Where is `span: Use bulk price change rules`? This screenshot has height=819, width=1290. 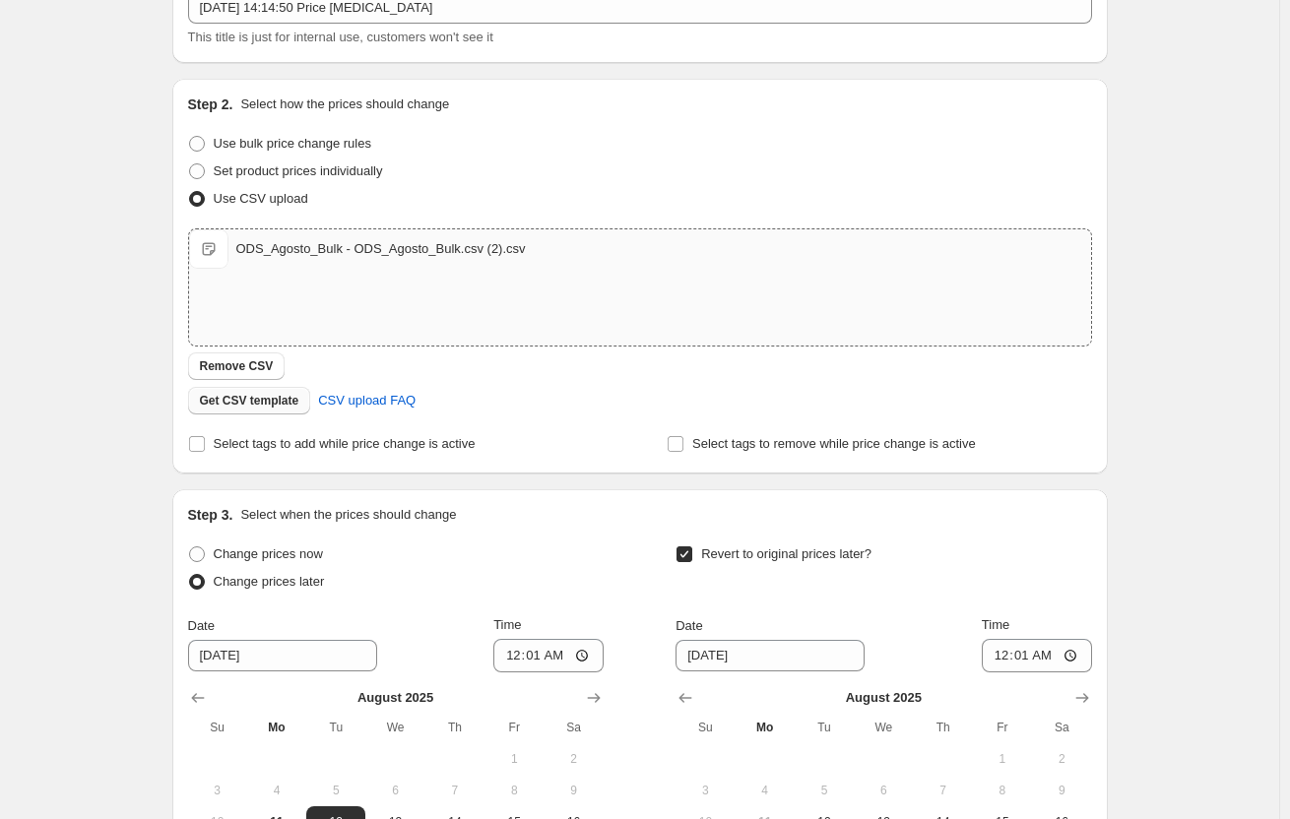
span: Use bulk price change rules is located at coordinates (293, 143).